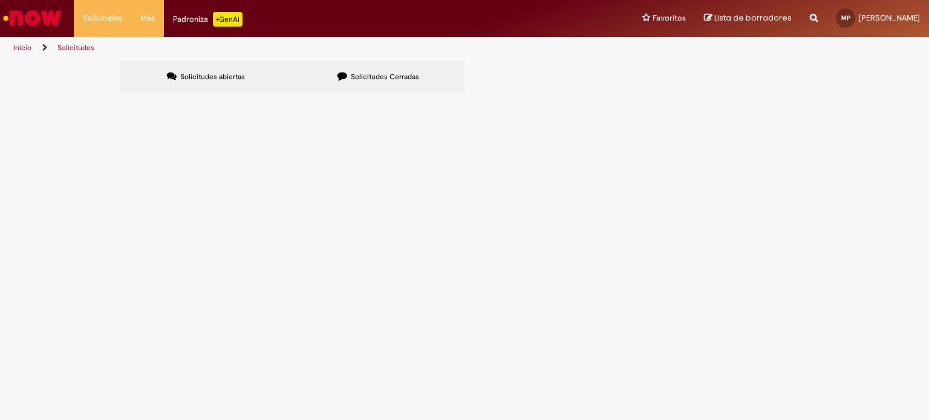 The image size is (929, 420). Describe the element at coordinates (32, 18) in the screenshot. I see `img: ServiceNow` at that location.